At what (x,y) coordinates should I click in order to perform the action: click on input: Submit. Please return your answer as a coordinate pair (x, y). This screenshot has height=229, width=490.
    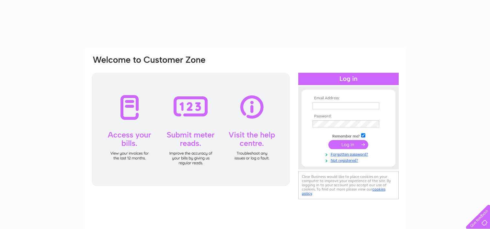
    Looking at the image, I should click on (348, 145).